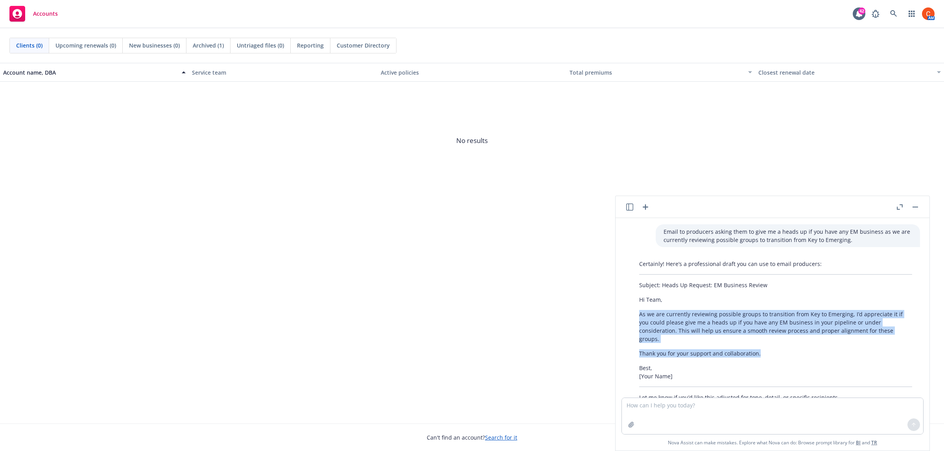 This screenshot has width=944, height=451. What do you see at coordinates (861, 11) in the screenshot?
I see `div: 42` at bounding box center [861, 11].